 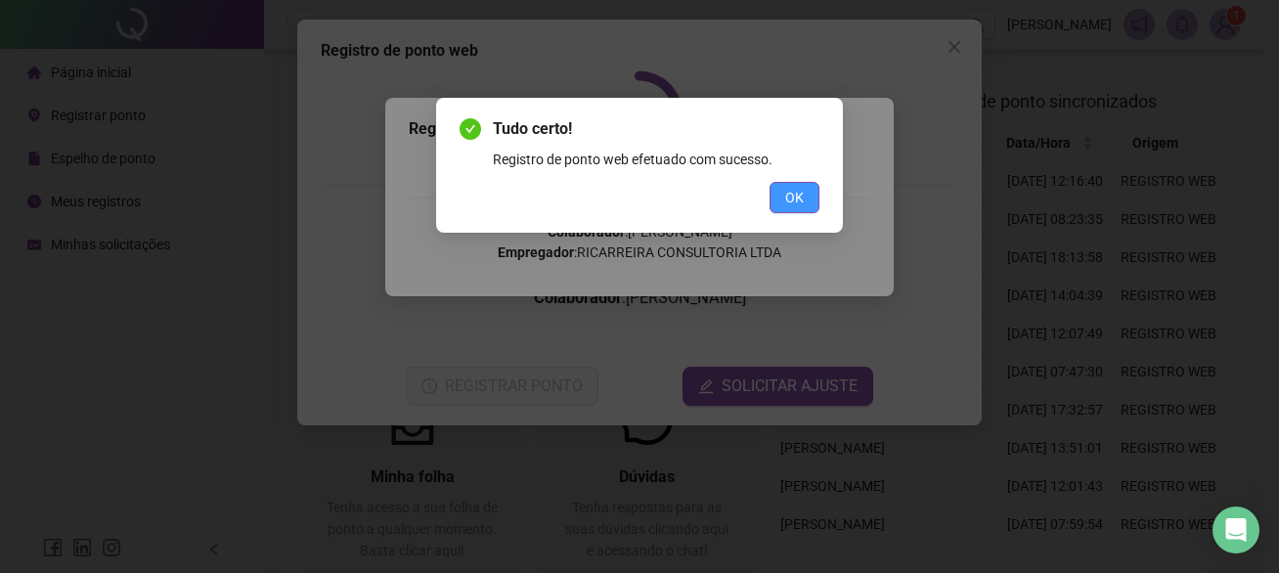 What do you see at coordinates (794, 197) in the screenshot?
I see `span: OK` at bounding box center [794, 197].